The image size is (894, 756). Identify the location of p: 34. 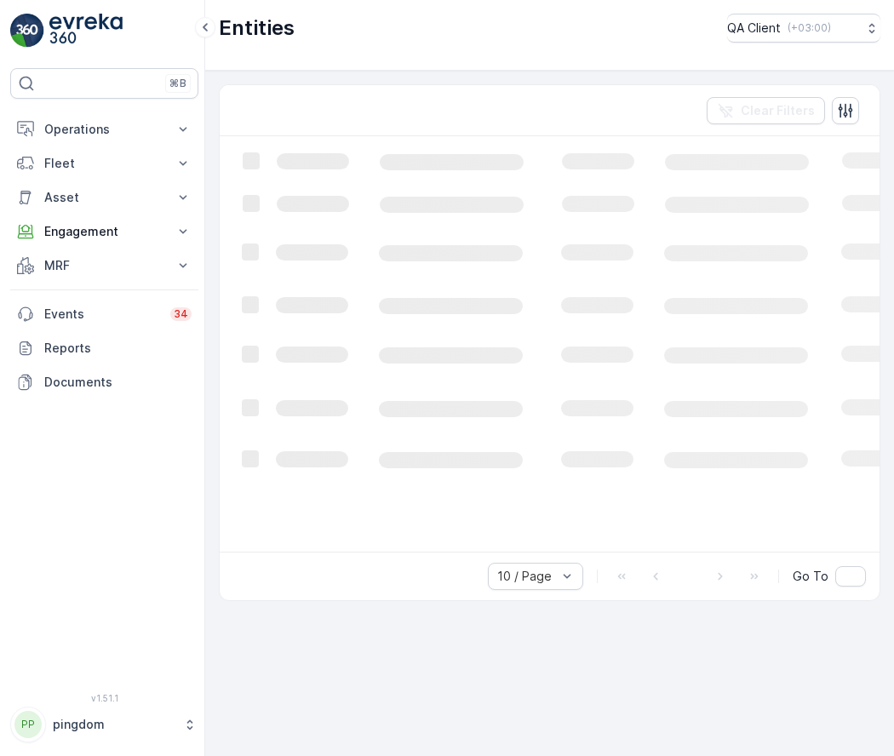
(181, 314).